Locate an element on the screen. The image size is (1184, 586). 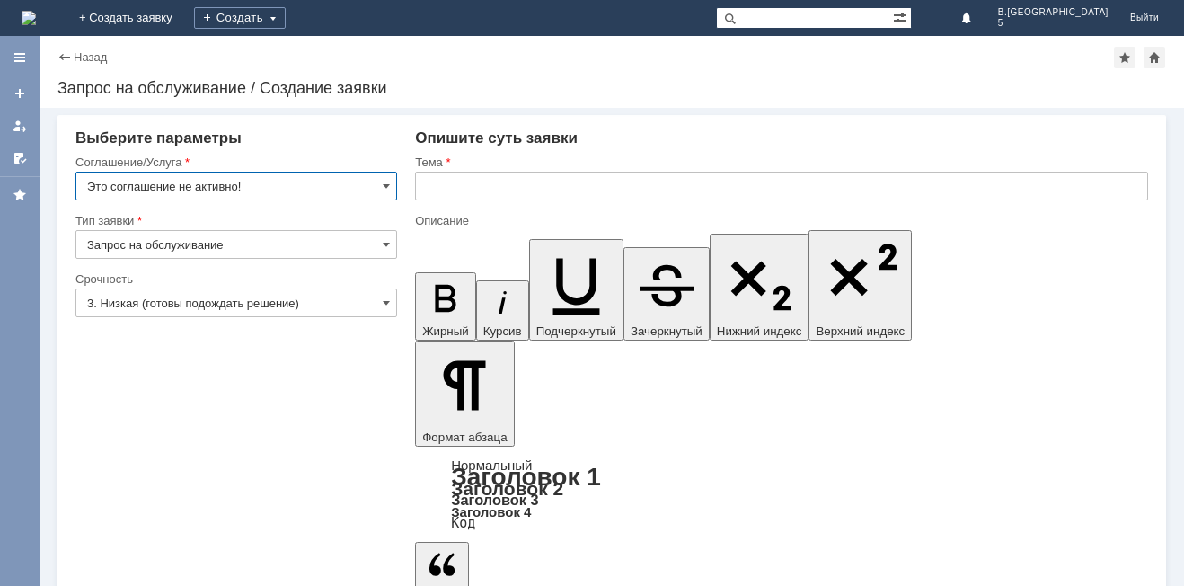
button: Зачеркнутый is located at coordinates (667, 294).